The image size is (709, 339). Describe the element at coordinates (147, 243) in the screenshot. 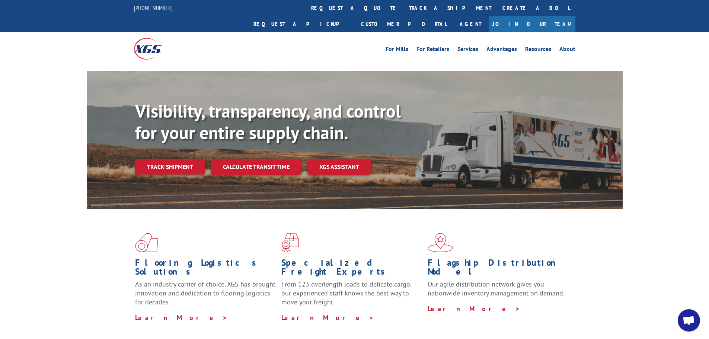

I see `img: xgs-icon-total-supply-chain-intelligence-red` at that location.